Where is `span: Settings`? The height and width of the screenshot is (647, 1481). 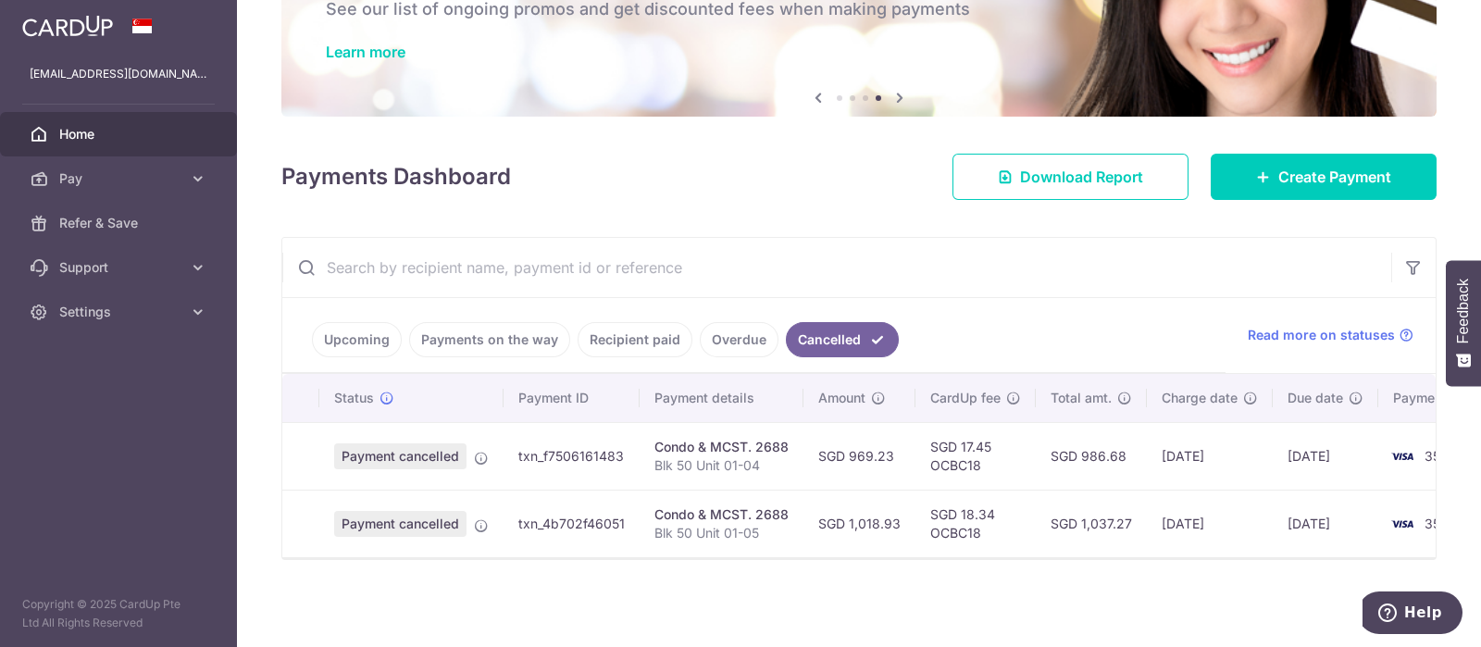
span: Settings is located at coordinates (120, 312).